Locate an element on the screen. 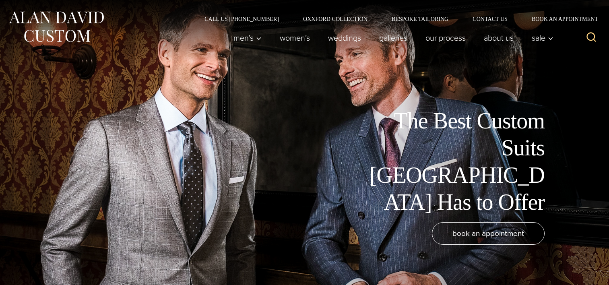  a: Bespoke Tailoring is located at coordinates (420, 19).